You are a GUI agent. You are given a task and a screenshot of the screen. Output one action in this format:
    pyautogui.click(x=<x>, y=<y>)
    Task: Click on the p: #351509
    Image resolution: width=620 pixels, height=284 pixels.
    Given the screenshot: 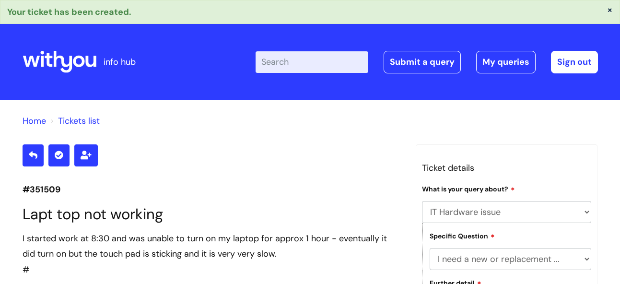 What is the action you would take?
    pyautogui.click(x=212, y=189)
    